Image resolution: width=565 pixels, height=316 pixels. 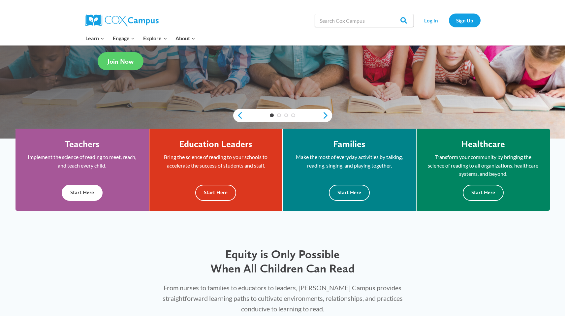 I want to click on h4: Healthcare, so click(x=483, y=144).